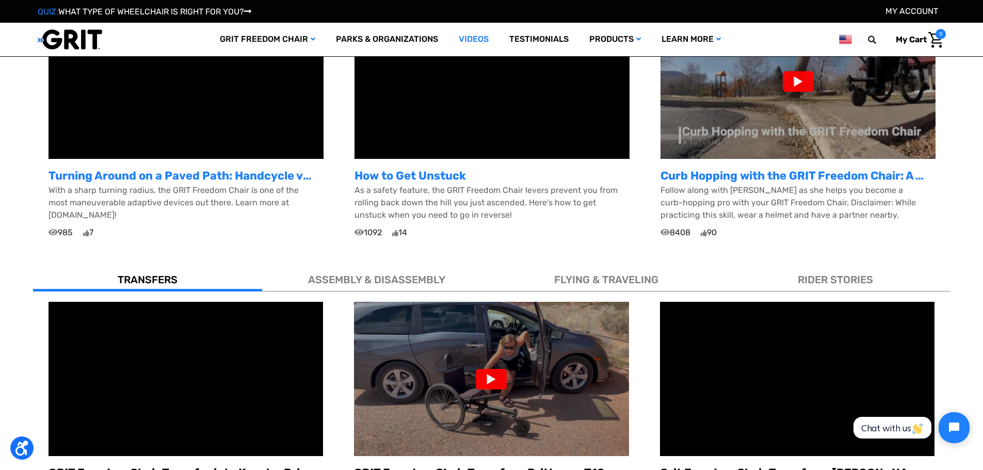  I want to click on a: Testimonials, so click(539, 39).